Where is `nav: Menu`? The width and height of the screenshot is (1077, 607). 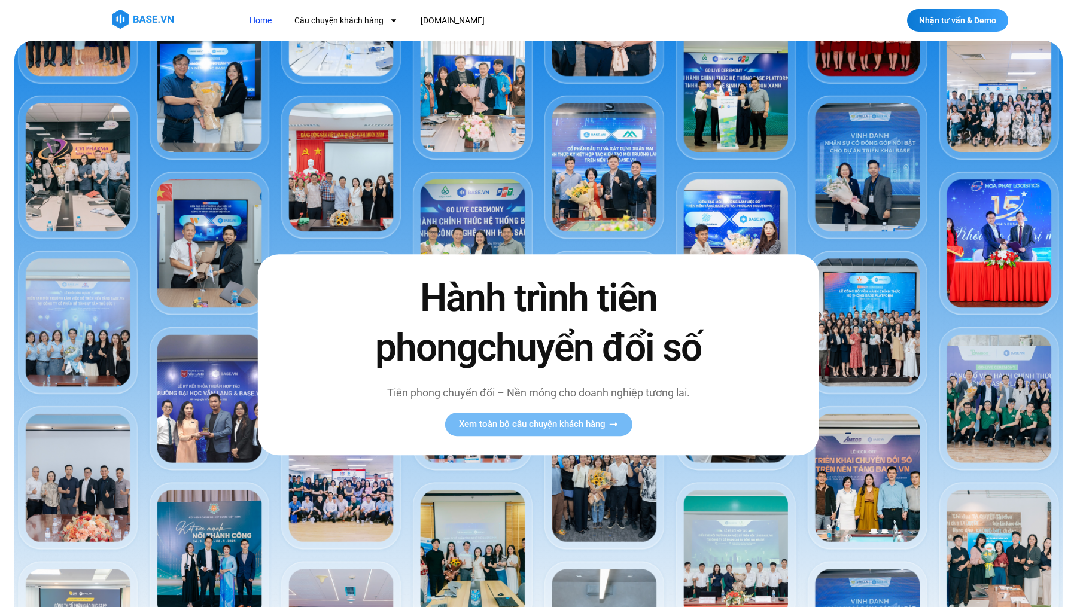 nav: Menu is located at coordinates (472, 20).